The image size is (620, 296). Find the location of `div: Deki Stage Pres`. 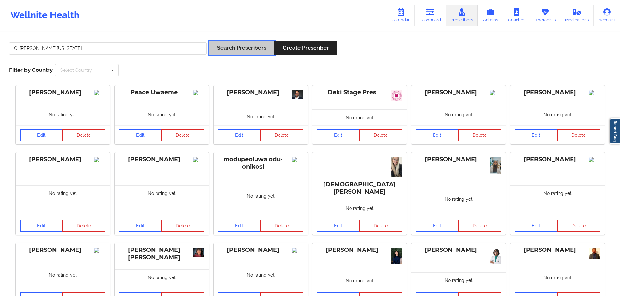

div: Deki Stage Pres is located at coordinates (360, 92).